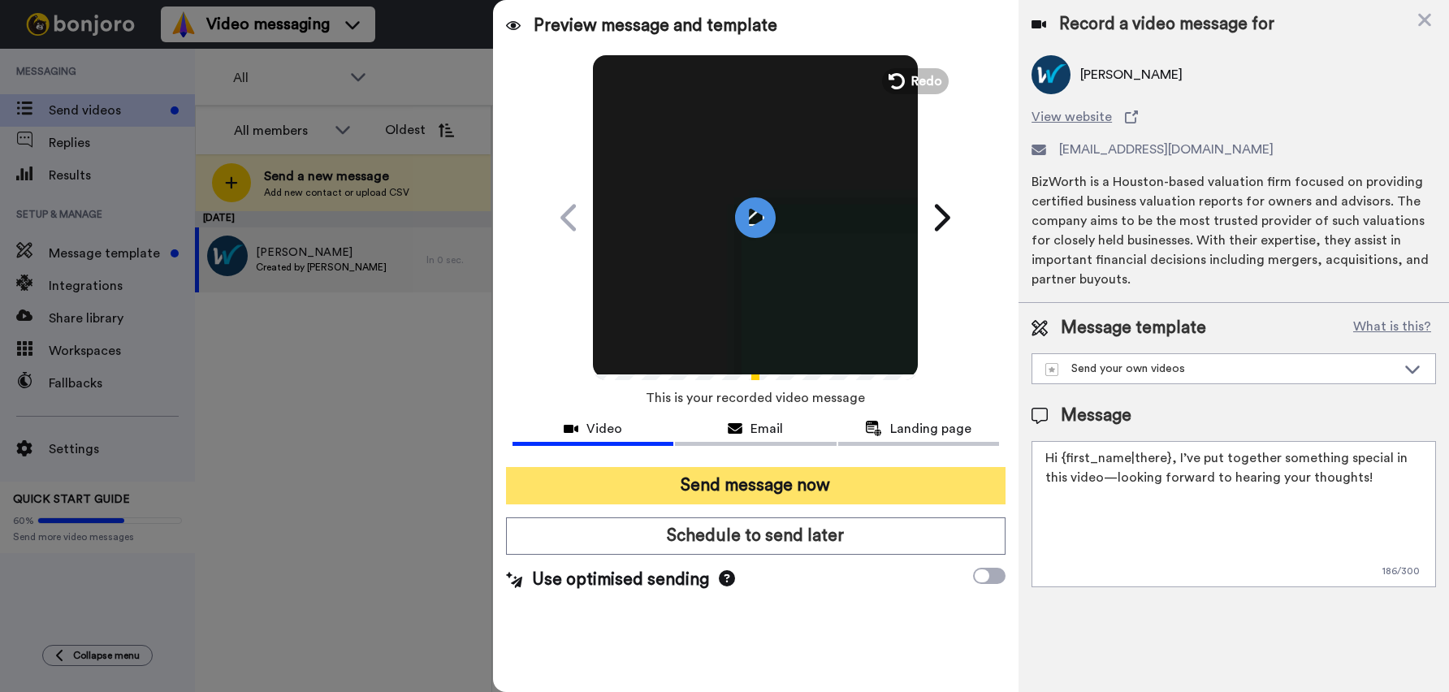  Describe the element at coordinates (756, 486) in the screenshot. I see `button: Send message now` at that location.